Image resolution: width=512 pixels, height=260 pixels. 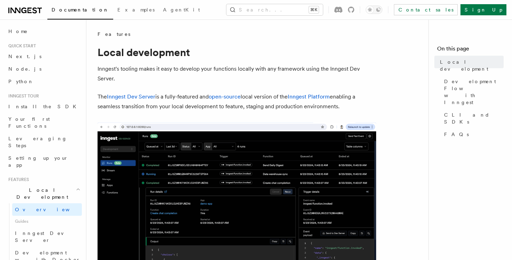 What do you see at coordinates (43, 122) in the screenshot?
I see `a: Your first Functions` at bounding box center [43, 122].